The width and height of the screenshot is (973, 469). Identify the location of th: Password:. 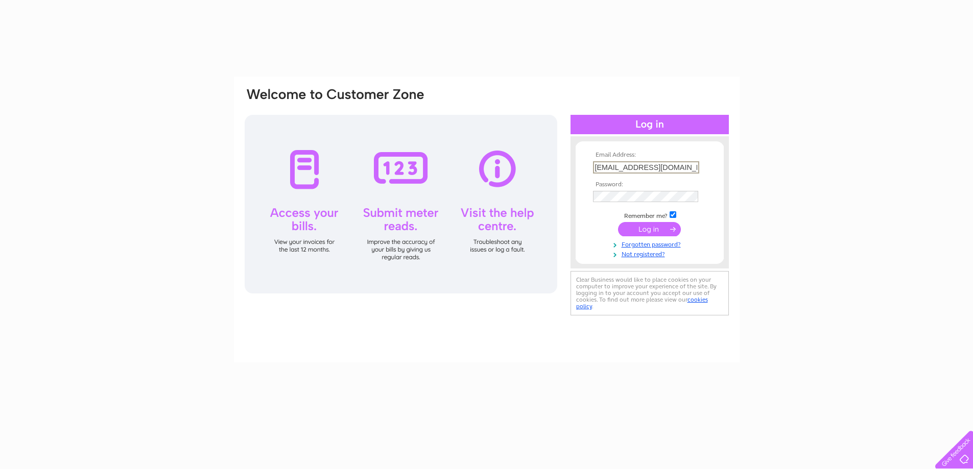
(650, 185).